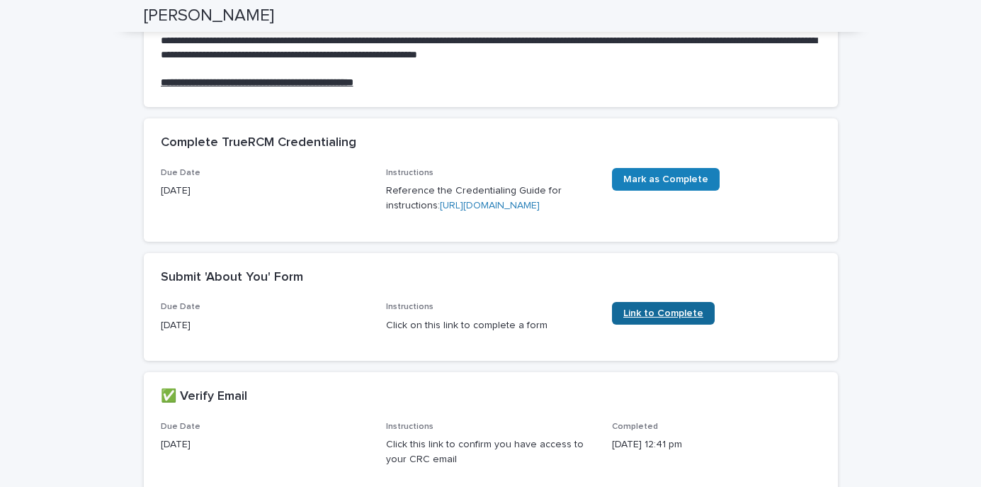 This screenshot has height=487, width=981. Describe the element at coordinates (490, 325) in the screenshot. I see `p: Click on this link to complete a form` at that location.